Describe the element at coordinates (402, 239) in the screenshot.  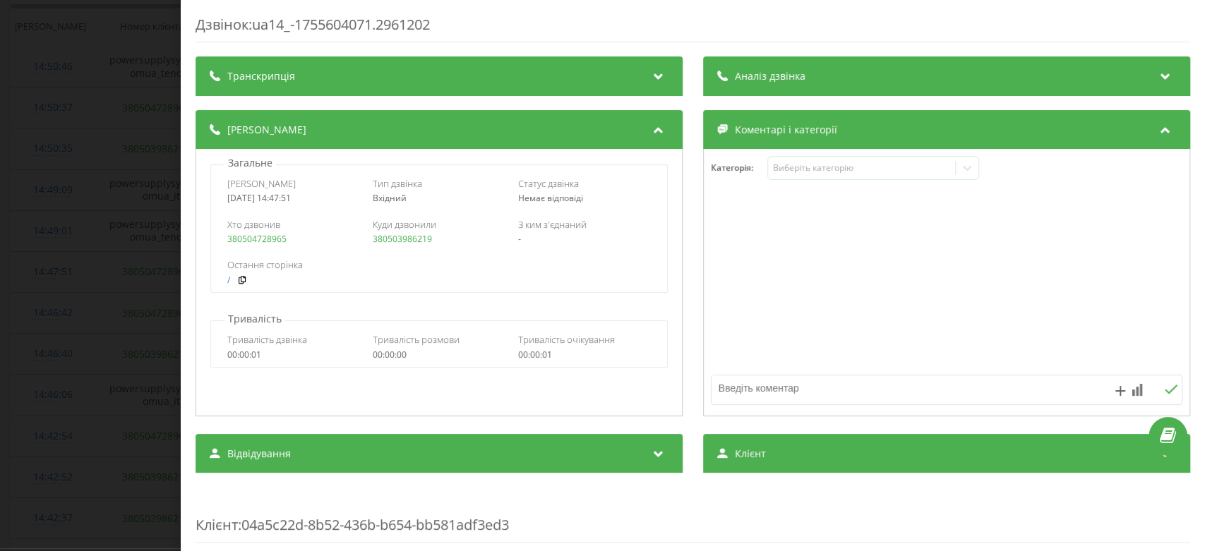
I see `a: 380503986219` at that location.